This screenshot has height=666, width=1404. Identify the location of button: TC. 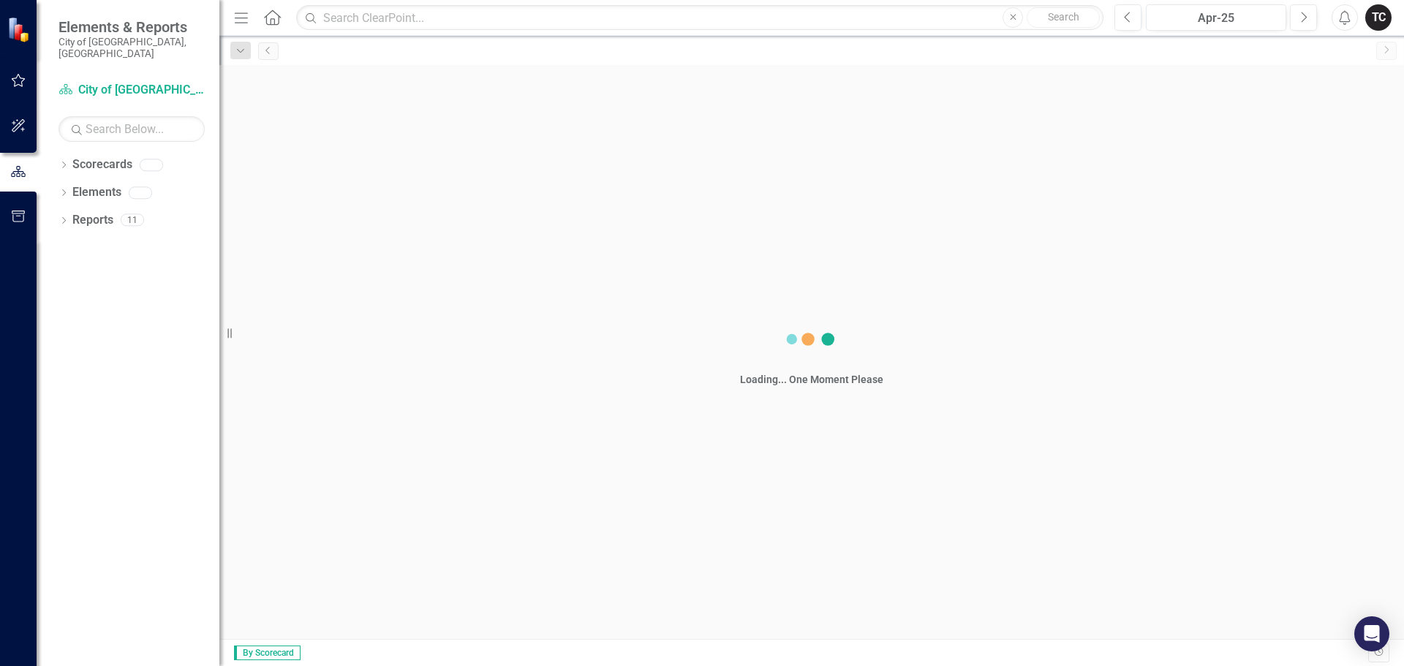
(1378, 18).